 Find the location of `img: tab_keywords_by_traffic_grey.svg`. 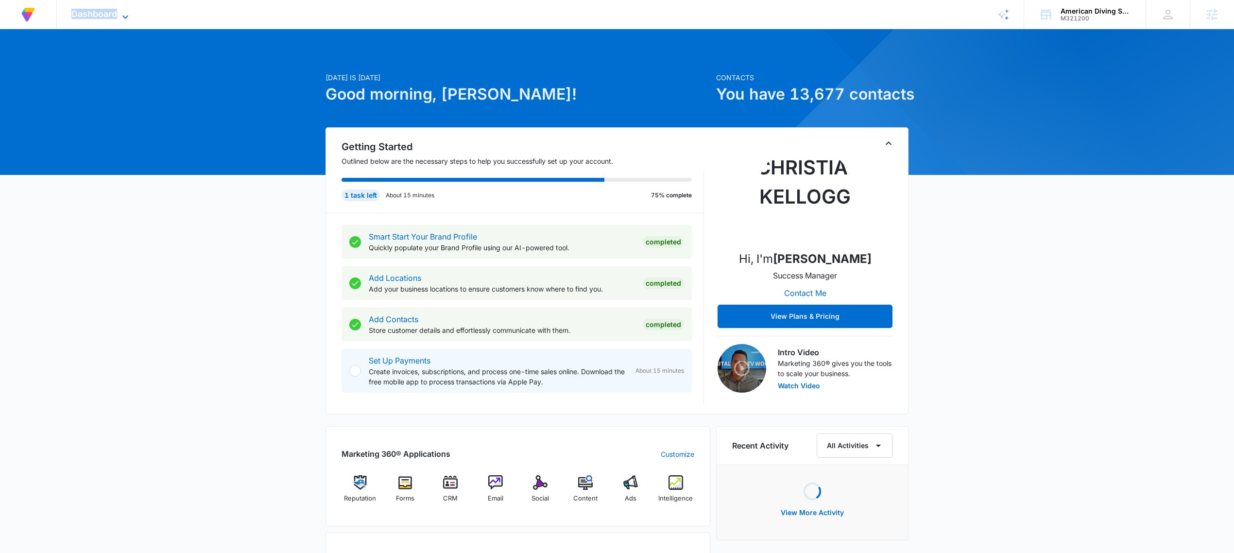

img: tab_keywords_by_traffic_grey.svg is located at coordinates (101, 60).